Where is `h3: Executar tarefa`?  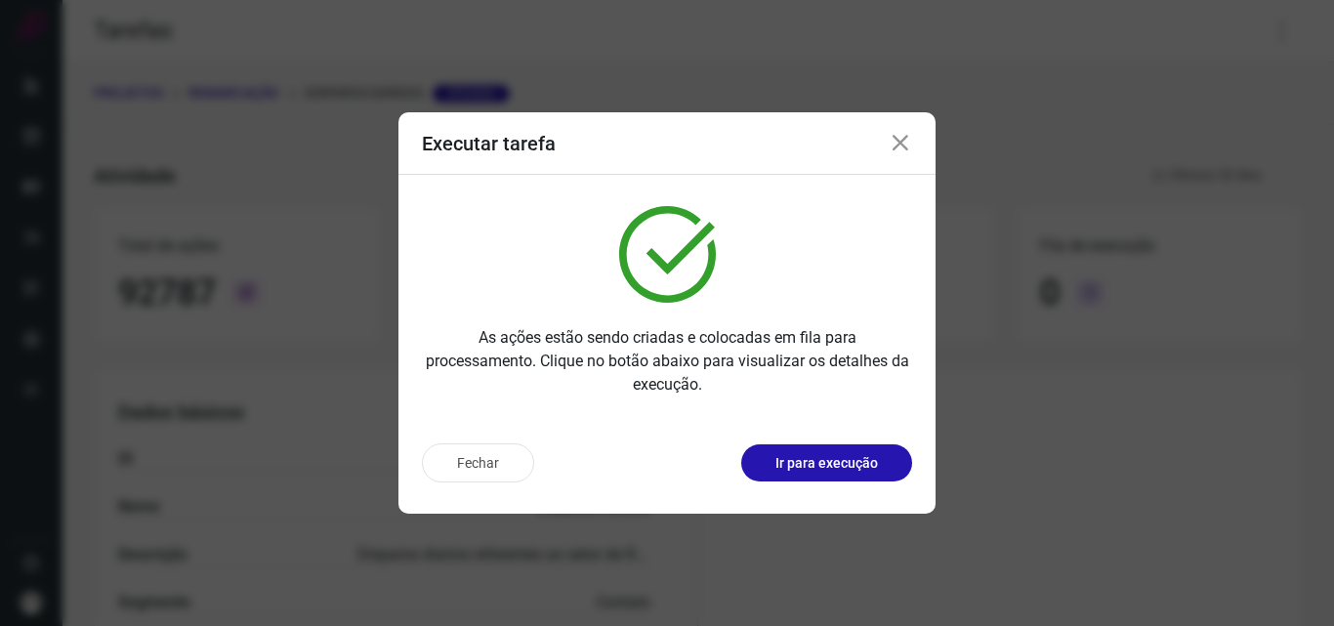 h3: Executar tarefa is located at coordinates (488, 144).